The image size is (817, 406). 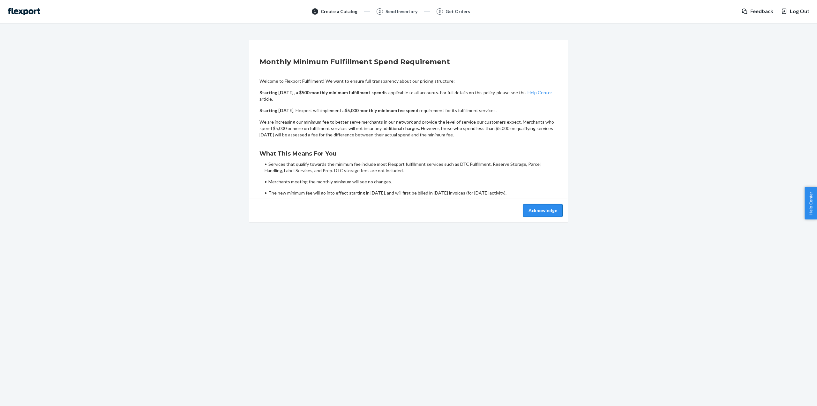 What do you see at coordinates (408, 81) in the screenshot?
I see `p: Welcome to Flexport Fulfillment! We want to ensure full transparency about our pricing structure:` at bounding box center [408, 81].